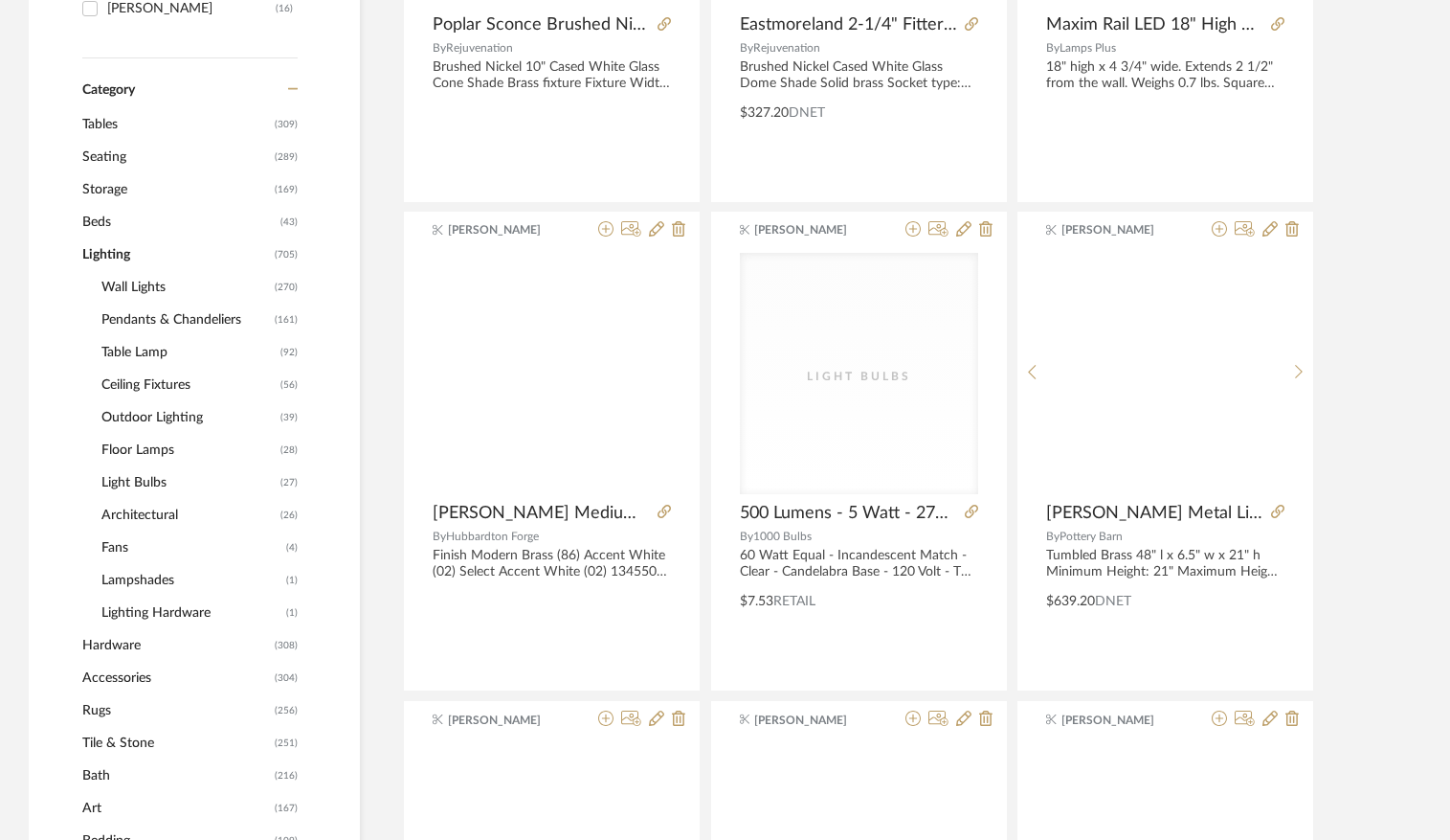 This screenshot has height=840, width=1450. What do you see at coordinates (189, 515) in the screenshot?
I see `span: Architectural` at bounding box center [189, 515].